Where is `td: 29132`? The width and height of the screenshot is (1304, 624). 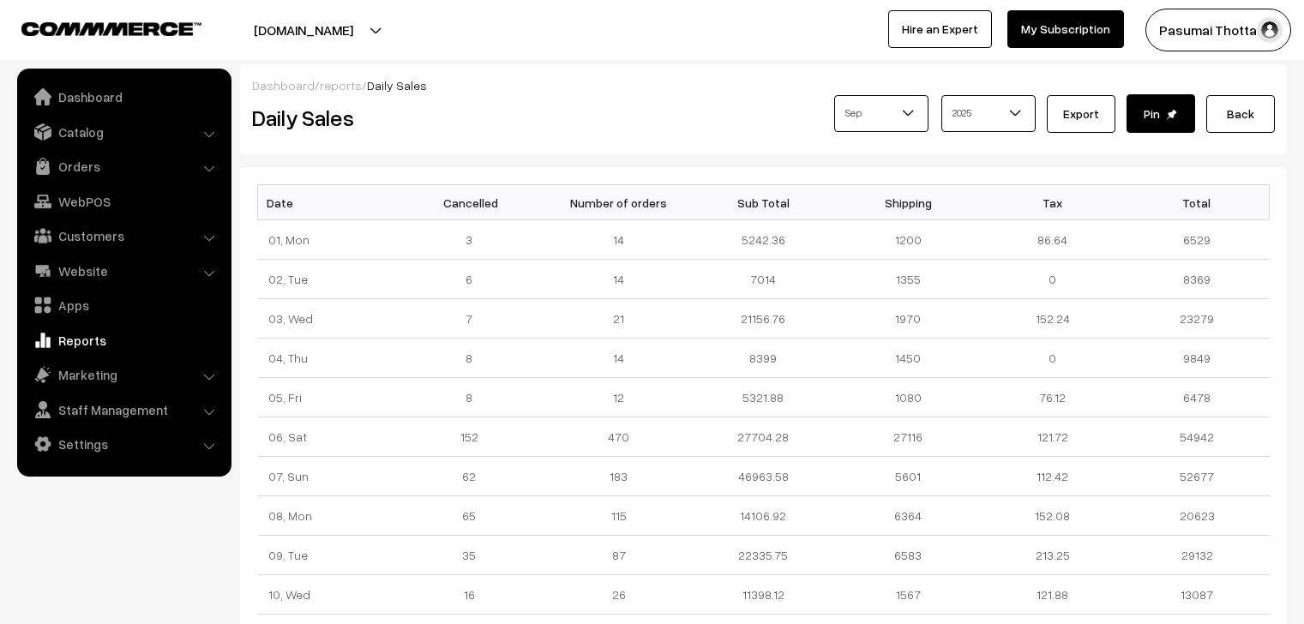 td: 29132 is located at coordinates (1197, 555).